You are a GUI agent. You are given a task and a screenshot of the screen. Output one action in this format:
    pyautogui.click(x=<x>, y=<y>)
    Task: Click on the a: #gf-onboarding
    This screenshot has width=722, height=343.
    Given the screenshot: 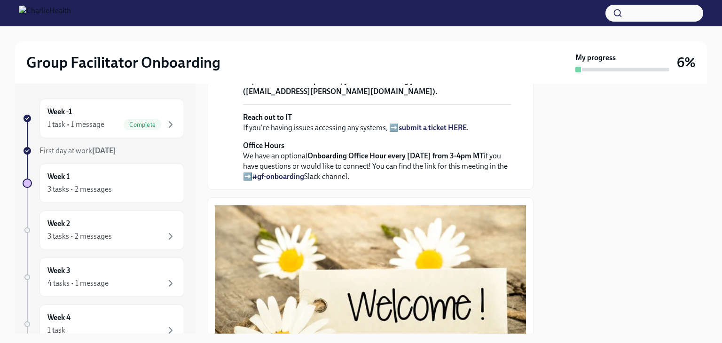 What is the action you would take?
    pyautogui.click(x=278, y=176)
    